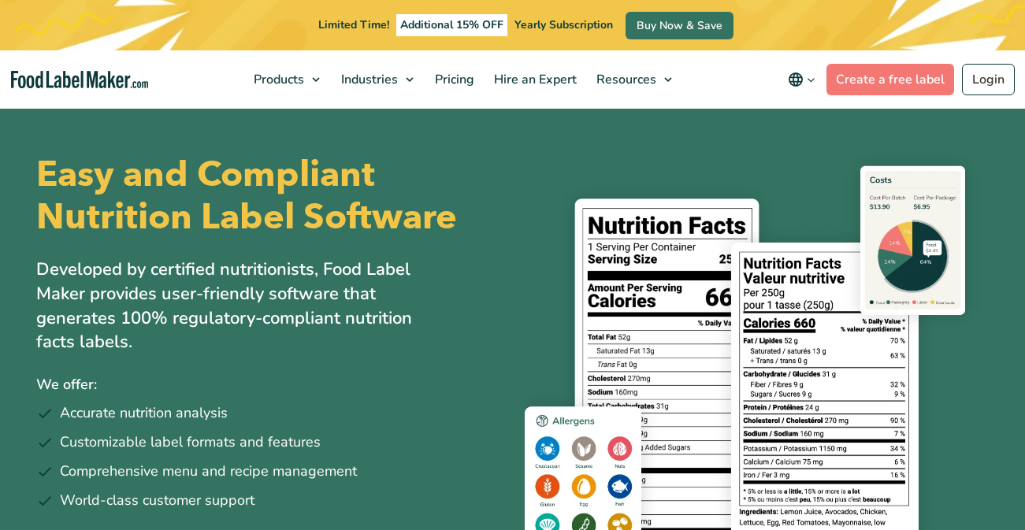 Image resolution: width=1025 pixels, height=530 pixels. Describe the element at coordinates (269, 196) in the screenshot. I see `h1: Easy and Compliant Nutrition Label Software` at that location.